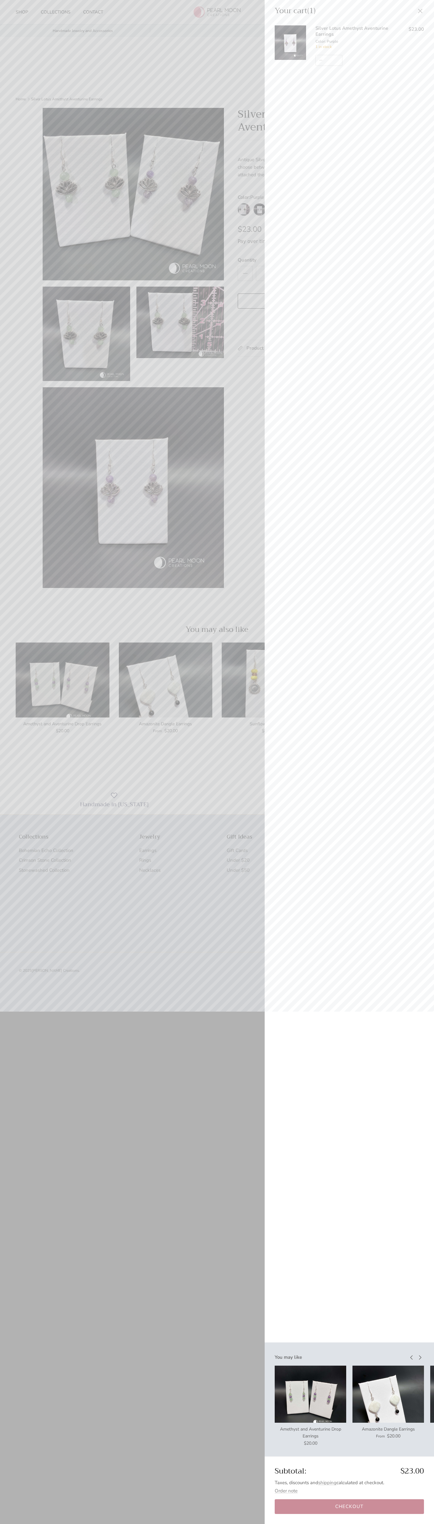  Describe the element at coordinates (332, 41) in the screenshot. I see `span: Purple` at that location.